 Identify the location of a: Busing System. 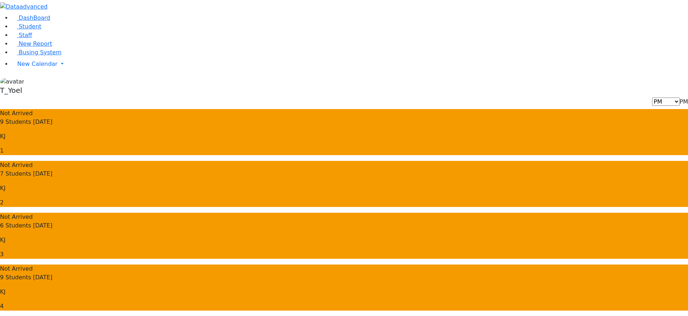
(36, 52).